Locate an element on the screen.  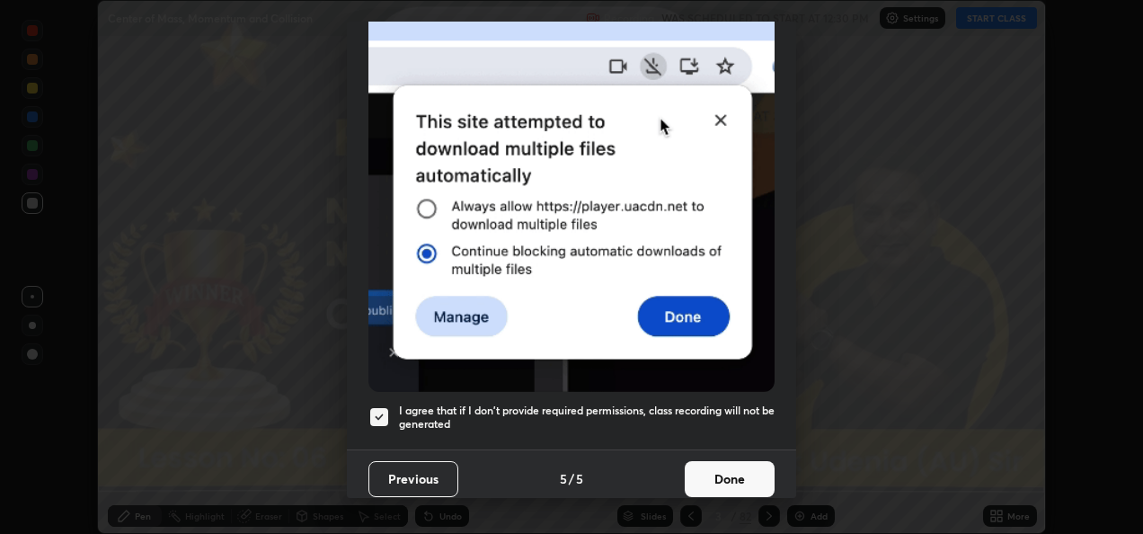
h5: I agree that if I don't provide required permissions, class recording will not be generated is located at coordinates (587, 417).